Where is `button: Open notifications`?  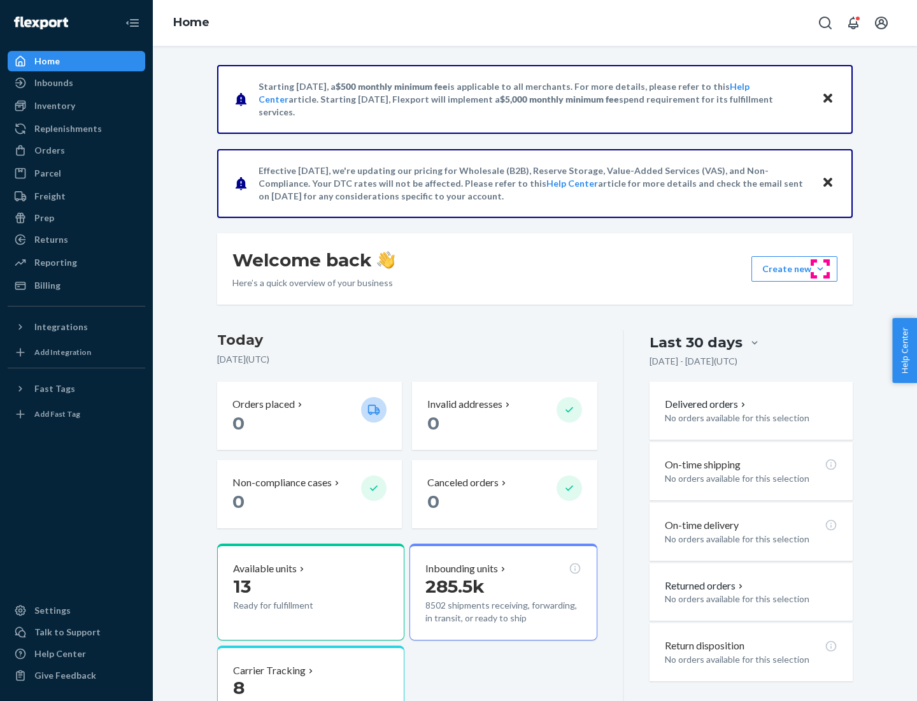 button: Open notifications is located at coordinates (853, 23).